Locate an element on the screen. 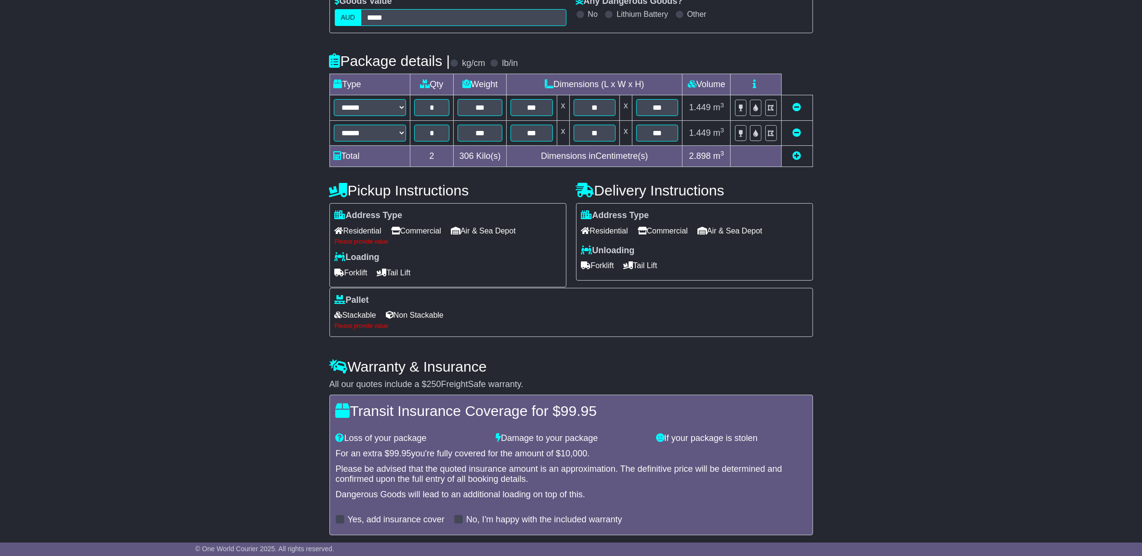  label: Loading is located at coordinates (357, 258).